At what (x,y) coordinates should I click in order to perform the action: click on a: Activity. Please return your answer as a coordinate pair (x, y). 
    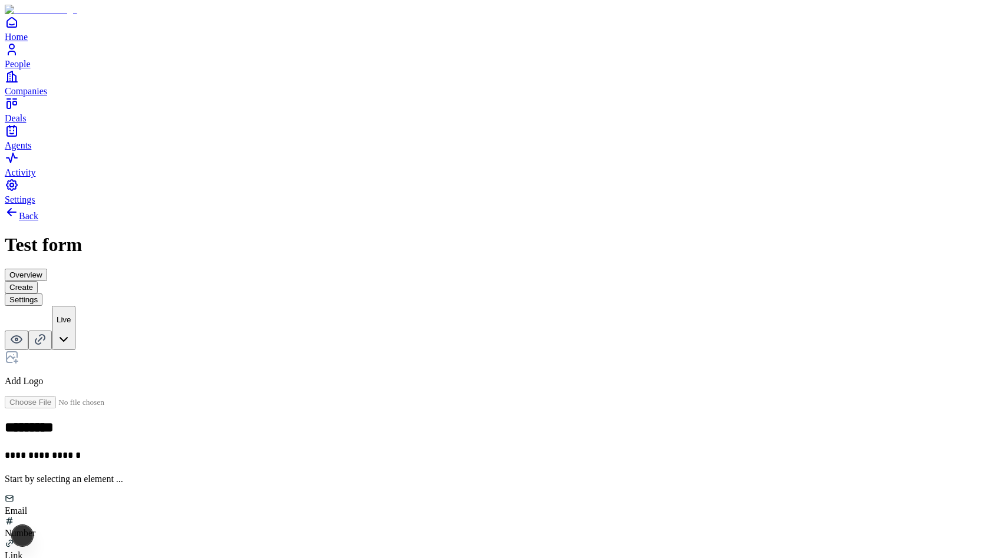
    Looking at the image, I should click on (504, 164).